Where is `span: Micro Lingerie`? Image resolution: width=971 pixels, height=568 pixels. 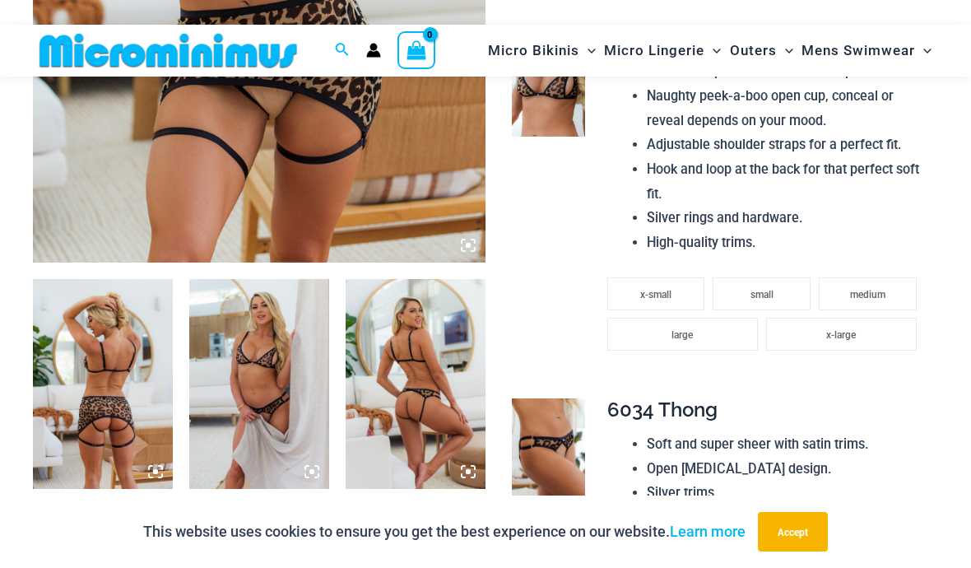 span: Micro Lingerie is located at coordinates (654, 50).